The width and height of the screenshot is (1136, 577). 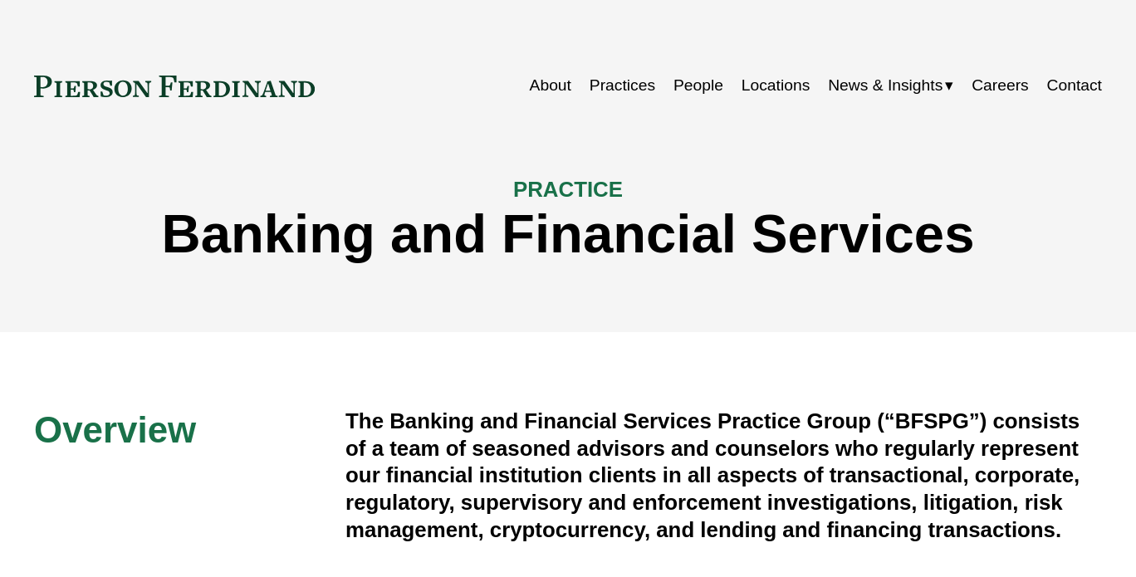 What do you see at coordinates (723, 476) in the screenshot?
I see `h4: The Banking and Financial Services Practice Group (“BFSPG”) consists of a team of seasoned adviso...` at bounding box center [723, 476].